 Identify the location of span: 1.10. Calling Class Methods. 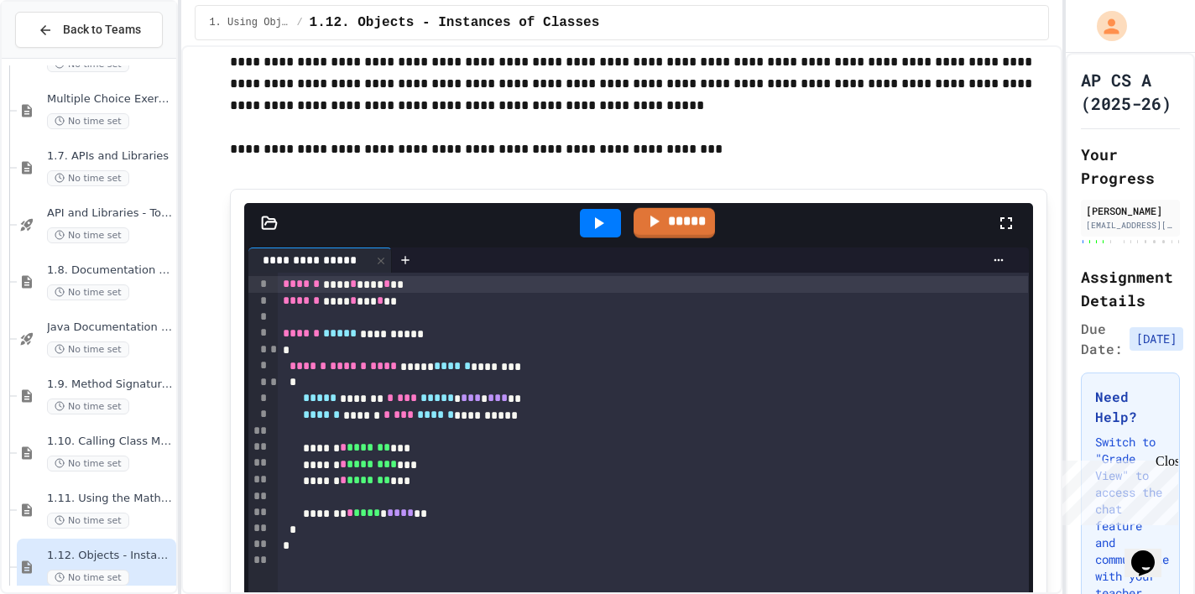
(110, 442).